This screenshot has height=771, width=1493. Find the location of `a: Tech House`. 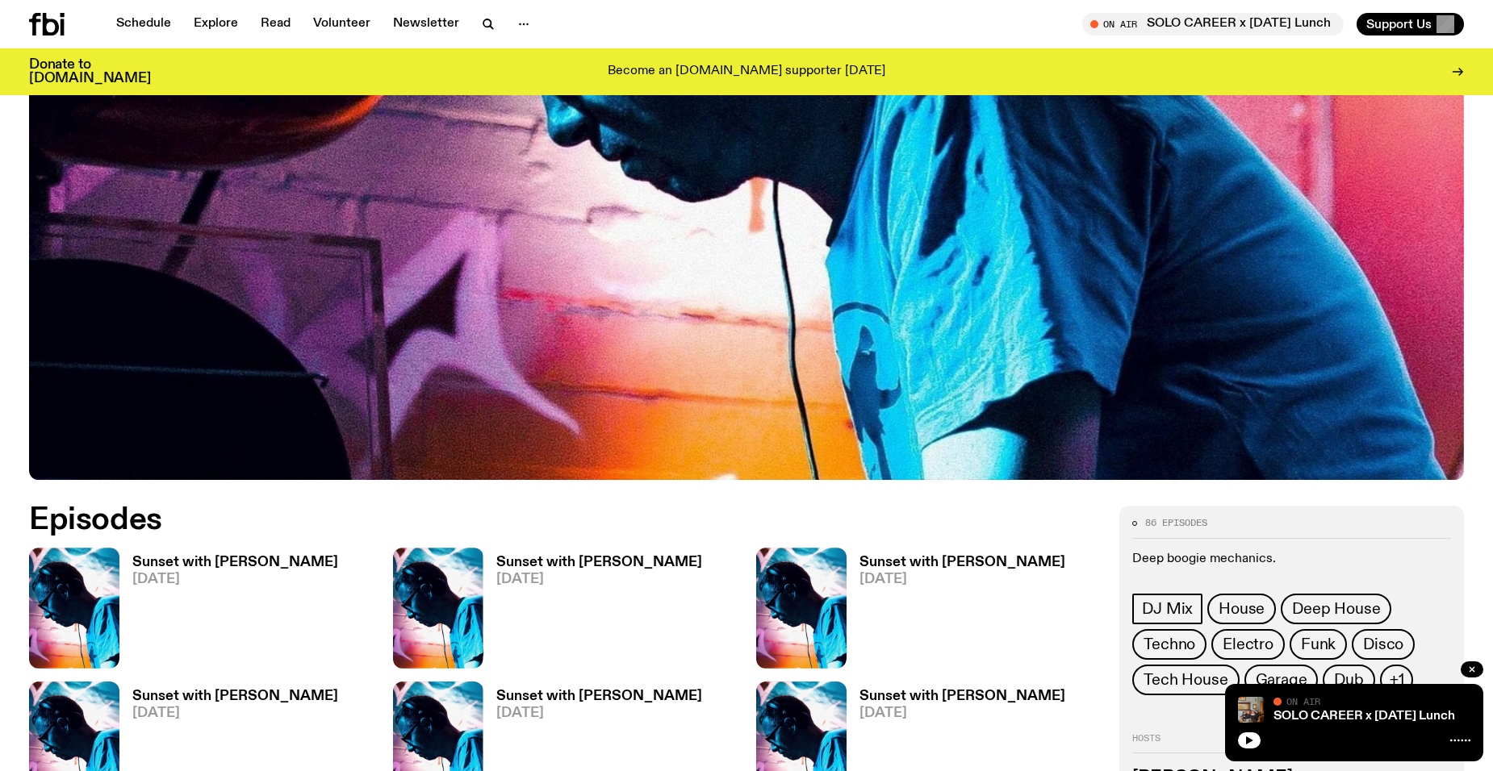

a: Tech House is located at coordinates (1185, 680).